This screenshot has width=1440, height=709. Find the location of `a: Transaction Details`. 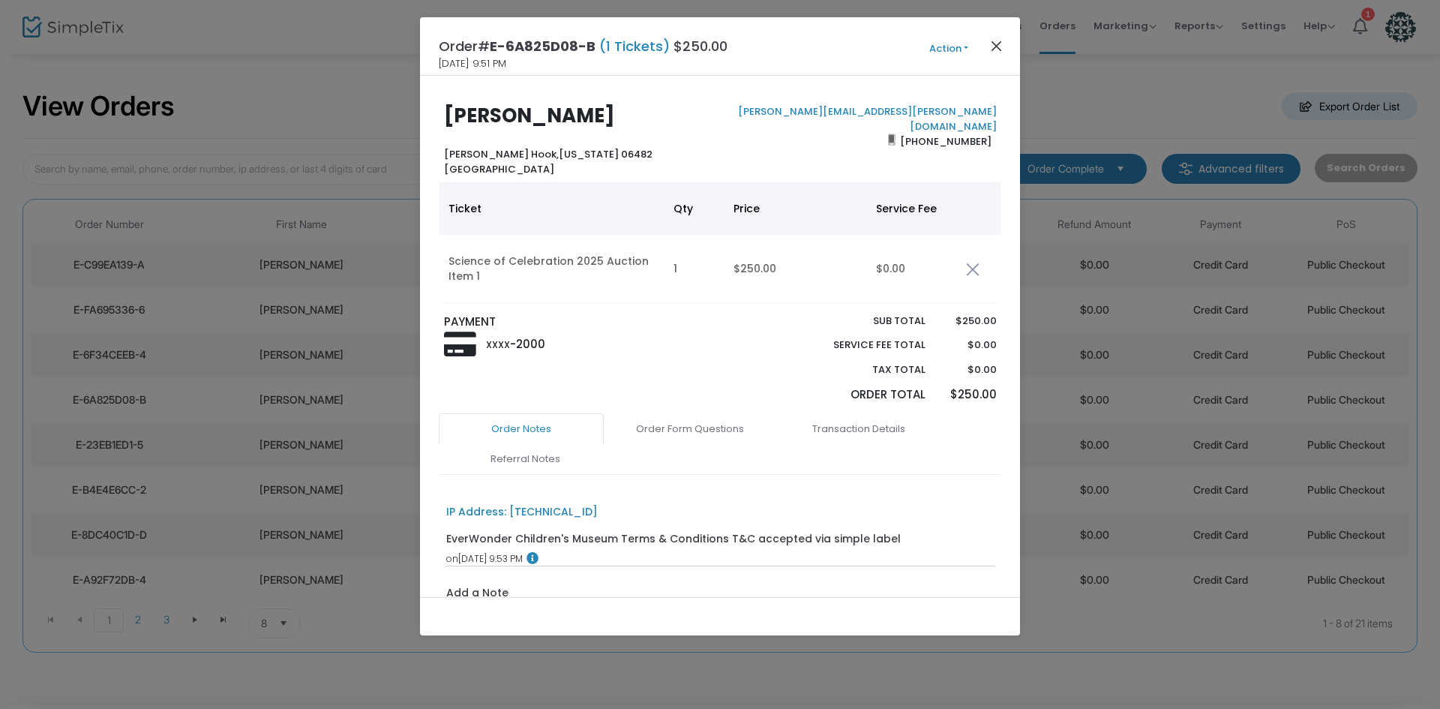

a: Transaction Details is located at coordinates (859, 429).